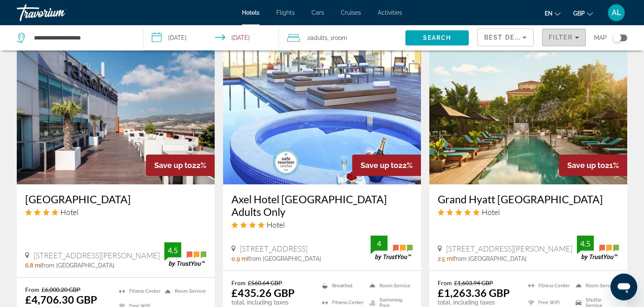 The height and width of the screenshot is (307, 644). What do you see at coordinates (240, 258) in the screenshot?
I see `span: 0.9 mi` at bounding box center [240, 258].